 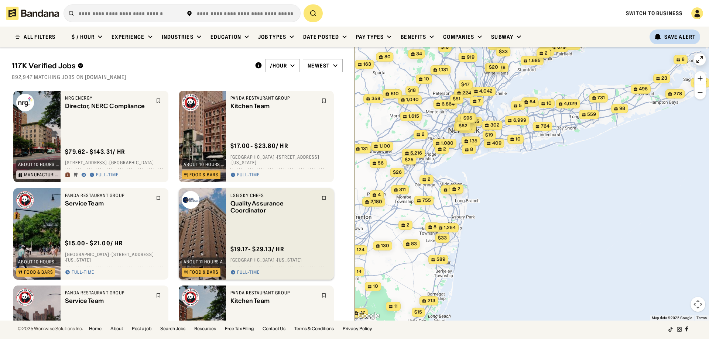 I want to click on div: Save Alert, so click(x=679, y=37).